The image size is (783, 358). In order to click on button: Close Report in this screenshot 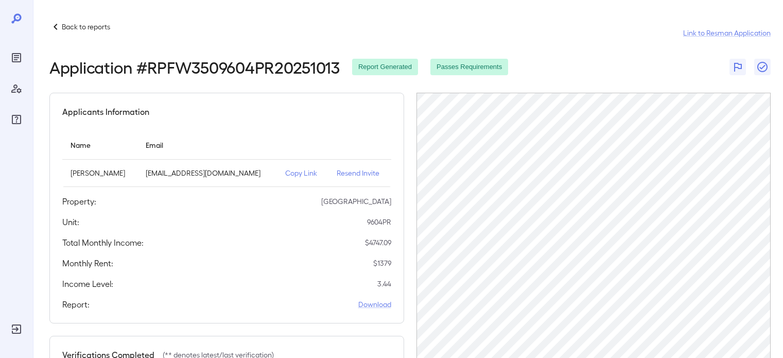, I will do `click(763, 67)`.